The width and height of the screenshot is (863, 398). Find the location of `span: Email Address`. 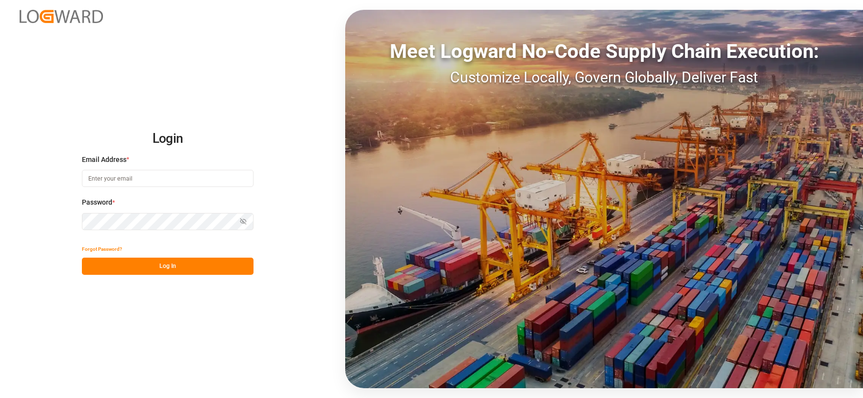

span: Email Address is located at coordinates (104, 159).